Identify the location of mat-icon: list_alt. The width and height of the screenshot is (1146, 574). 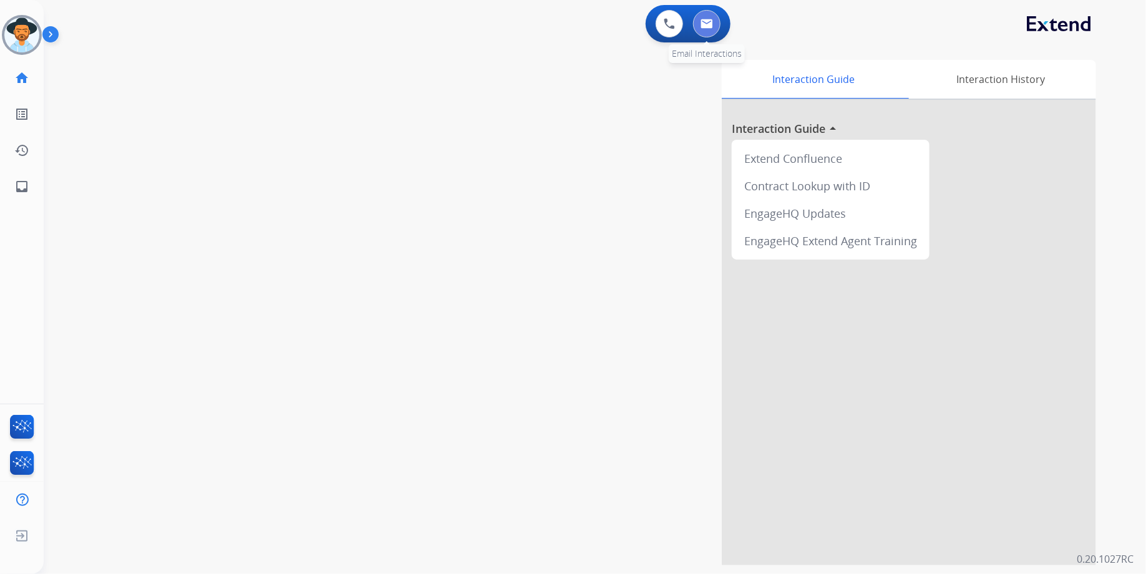
(22, 114).